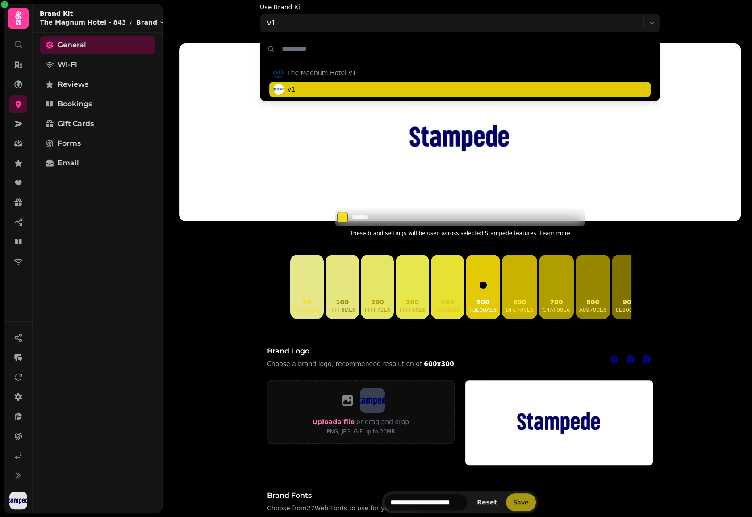 This screenshot has width=752, height=517. I want to click on nav: Tabs, so click(97, 273).